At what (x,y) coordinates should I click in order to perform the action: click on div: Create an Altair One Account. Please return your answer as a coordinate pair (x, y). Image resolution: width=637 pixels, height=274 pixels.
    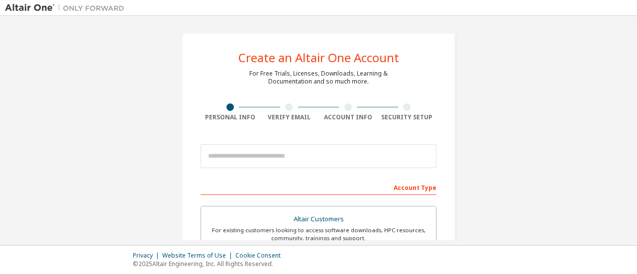
    Looking at the image, I should click on (318, 58).